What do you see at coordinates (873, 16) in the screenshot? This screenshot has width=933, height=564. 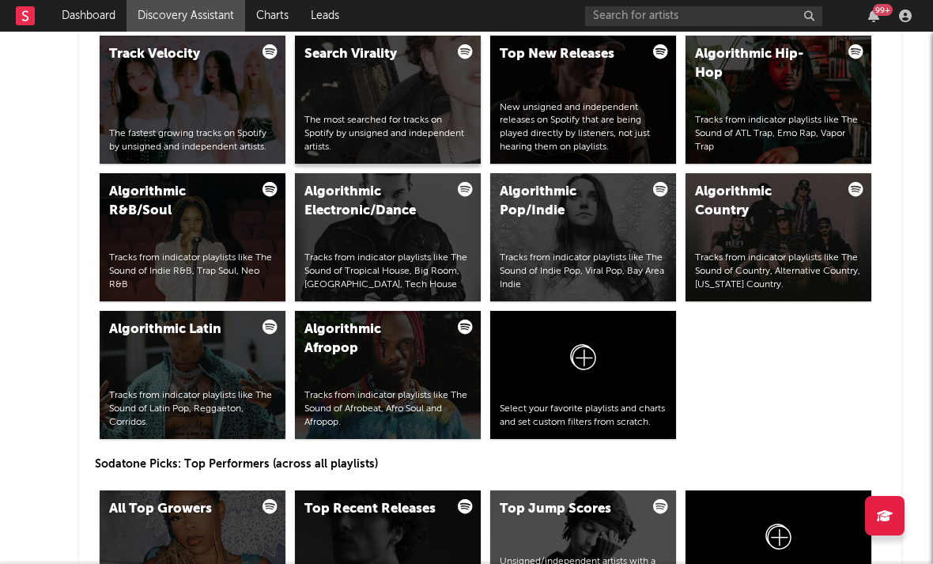 I see `button: 99+` at bounding box center [873, 16].